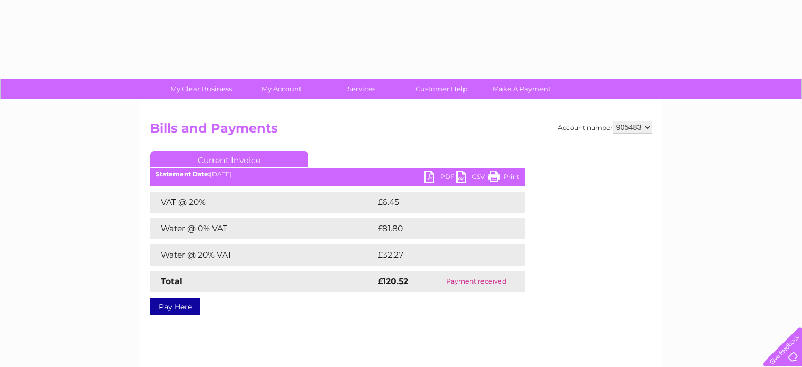  What do you see at coordinates (171, 281) in the screenshot?
I see `strong: Total` at bounding box center [171, 281].